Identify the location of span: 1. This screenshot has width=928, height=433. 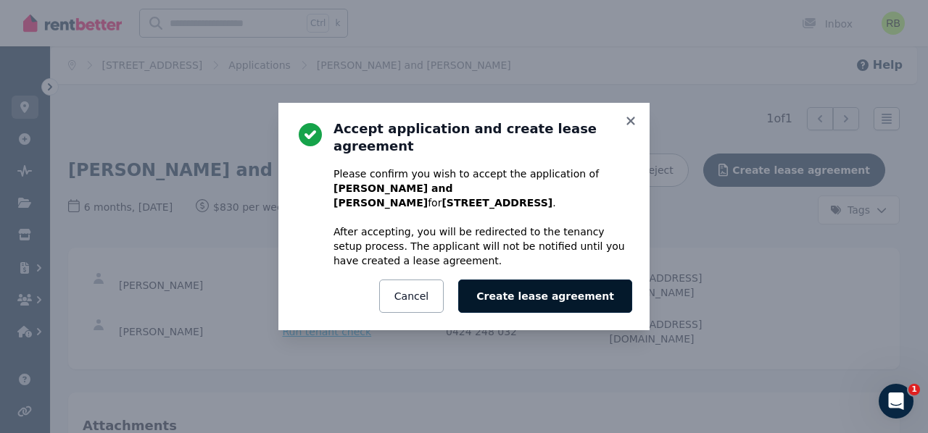
(914, 390).